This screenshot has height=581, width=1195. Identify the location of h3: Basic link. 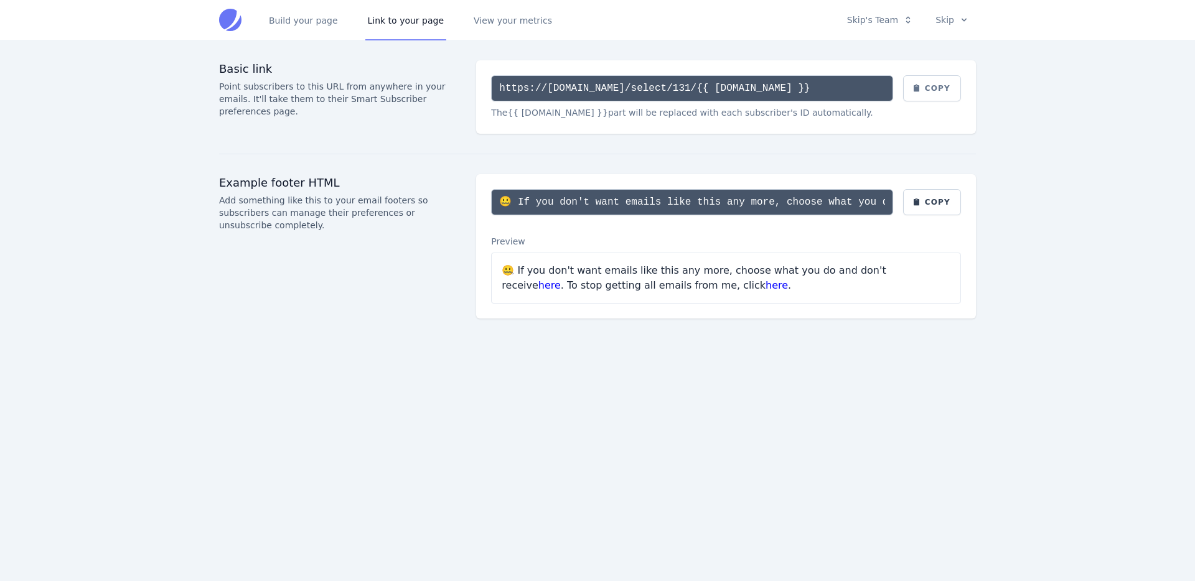
(340, 69).